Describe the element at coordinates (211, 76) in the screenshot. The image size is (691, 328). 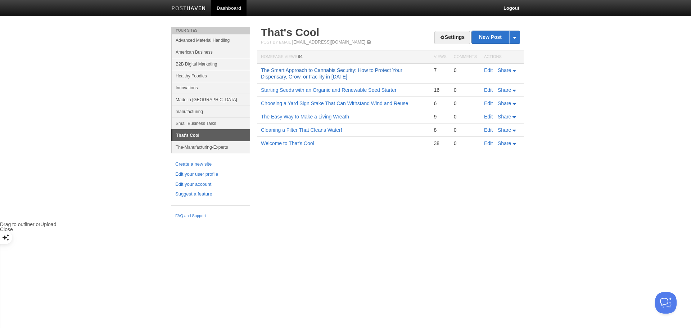
I see `a: Healthy Foodies` at that location.